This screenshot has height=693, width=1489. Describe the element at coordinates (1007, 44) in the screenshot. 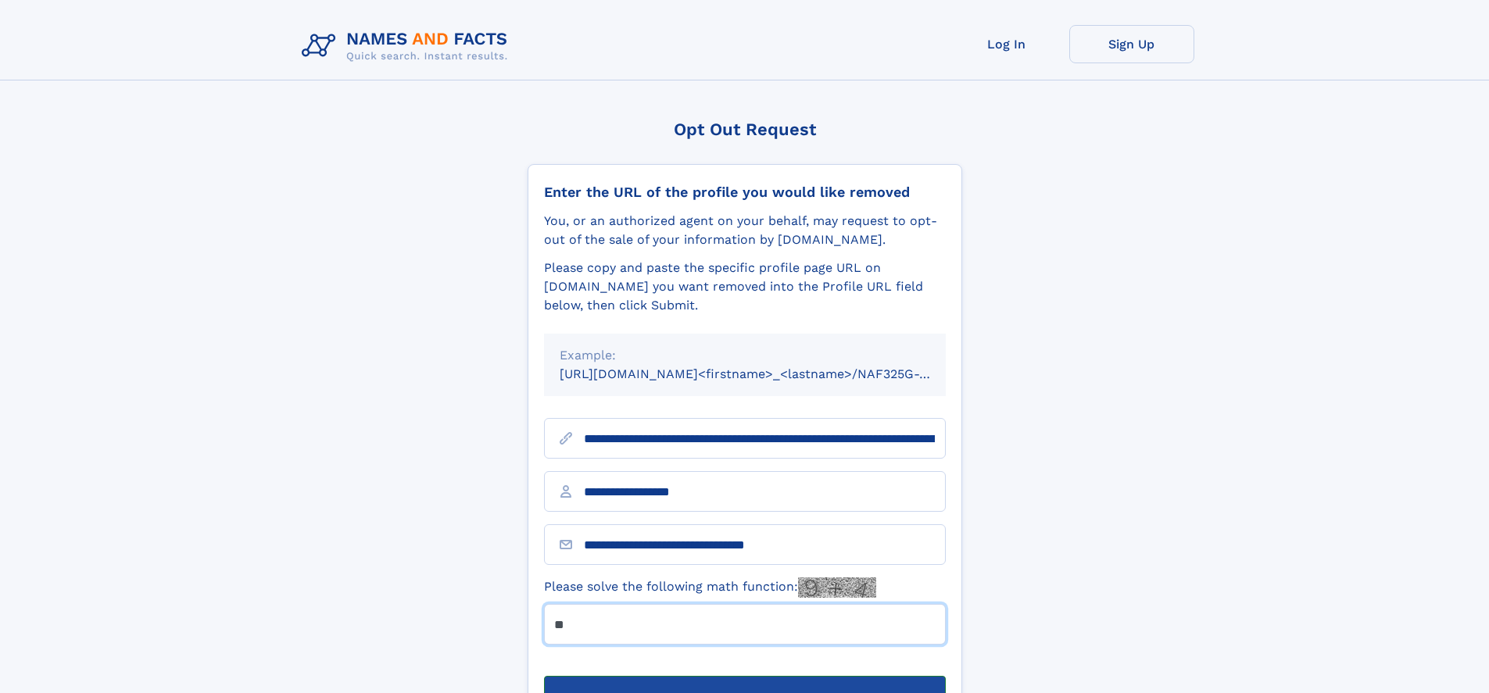

I see `a: Log In` at that location.